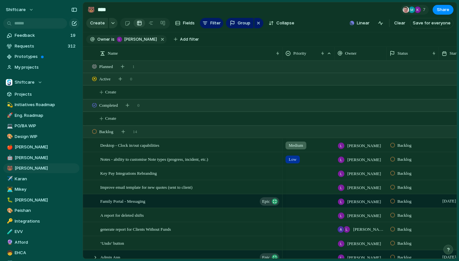 The image size is (459, 261). Describe the element at coordinates (134, 67) in the screenshot. I see `span: 1` at that location.